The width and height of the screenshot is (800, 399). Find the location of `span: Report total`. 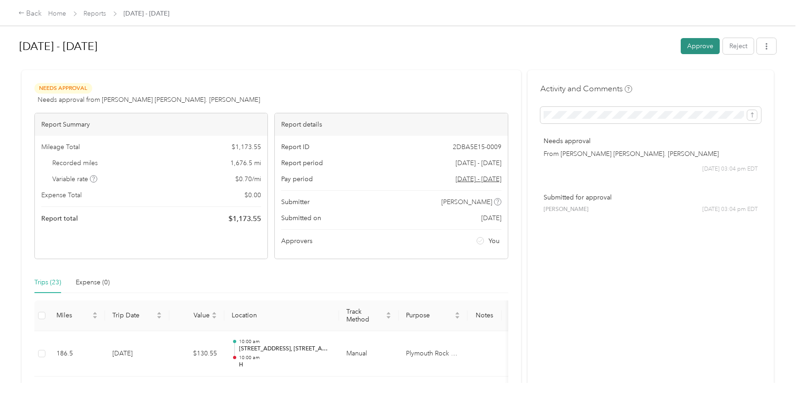

span: Report total is located at coordinates (60, 218).